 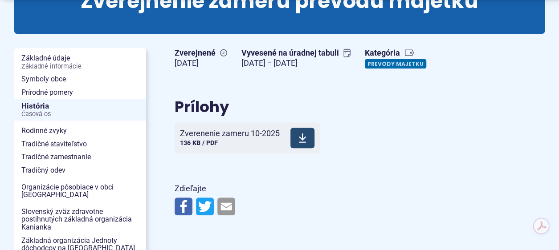 What do you see at coordinates (80, 62) in the screenshot?
I see `a: Základné údajeZákladné informácie` at bounding box center [80, 62].